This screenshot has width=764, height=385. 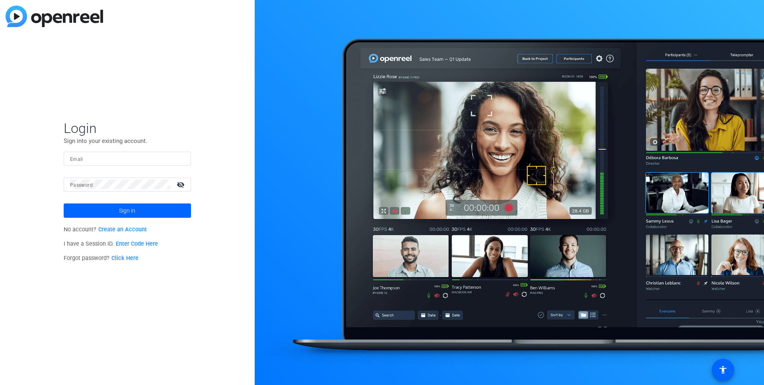 What do you see at coordinates (81, 185) in the screenshot?
I see `mat-label: Password` at bounding box center [81, 185].